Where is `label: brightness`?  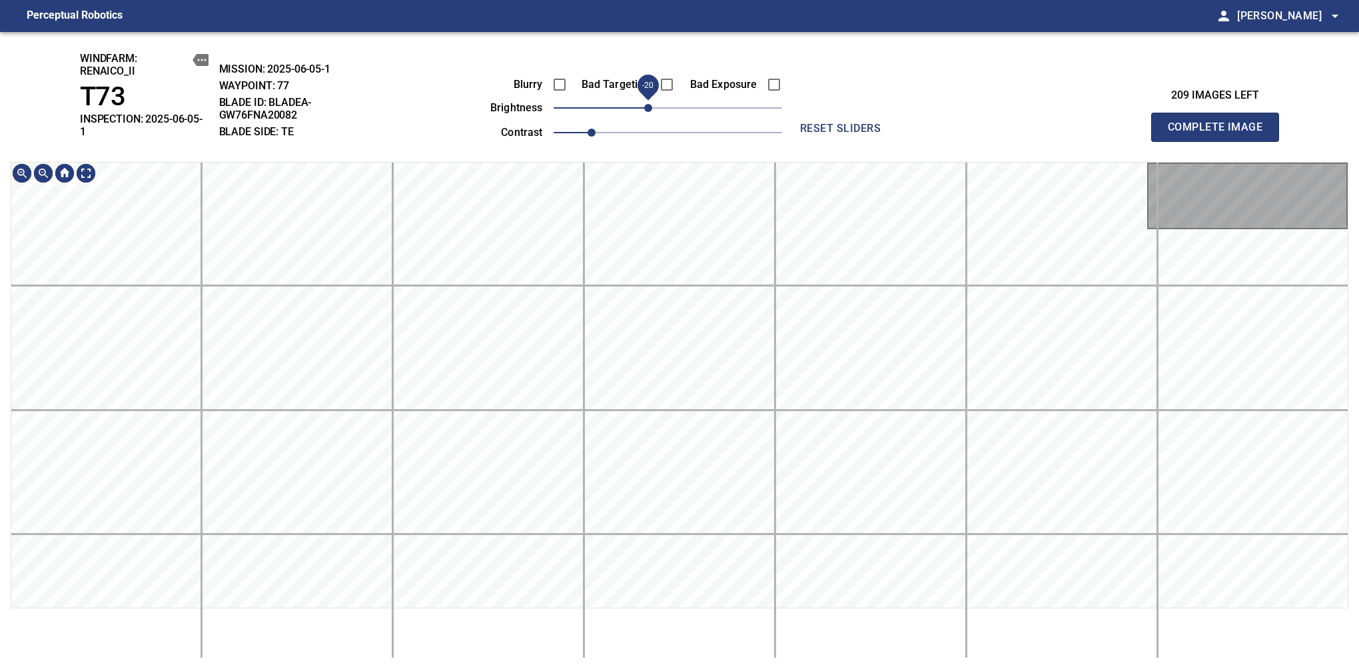 label: brightness is located at coordinates (506, 108).